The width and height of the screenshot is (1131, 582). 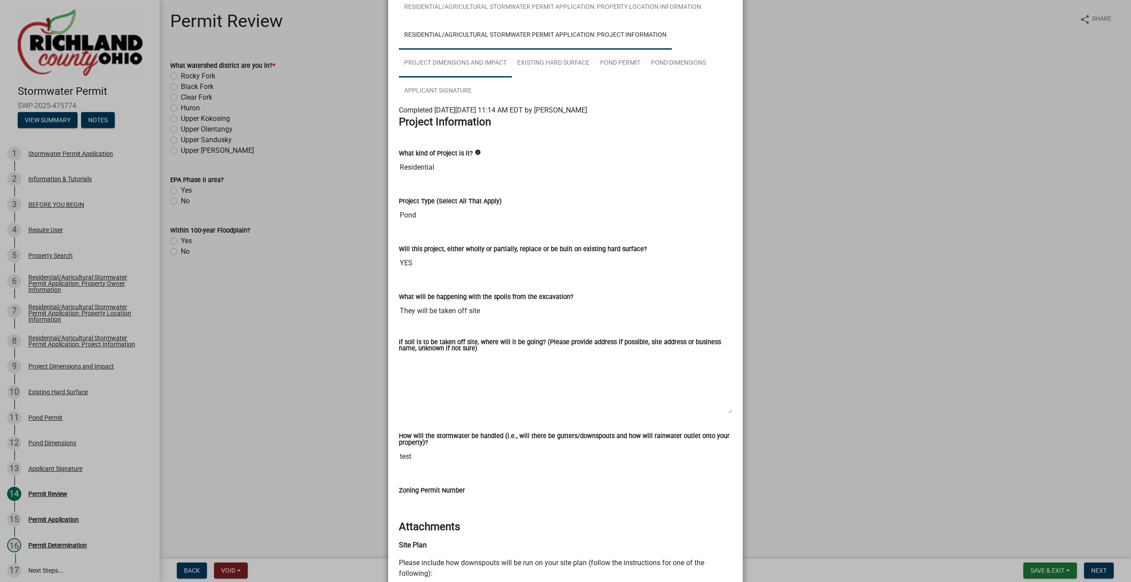 I want to click on label: What kind of Project is it?, so click(x=436, y=154).